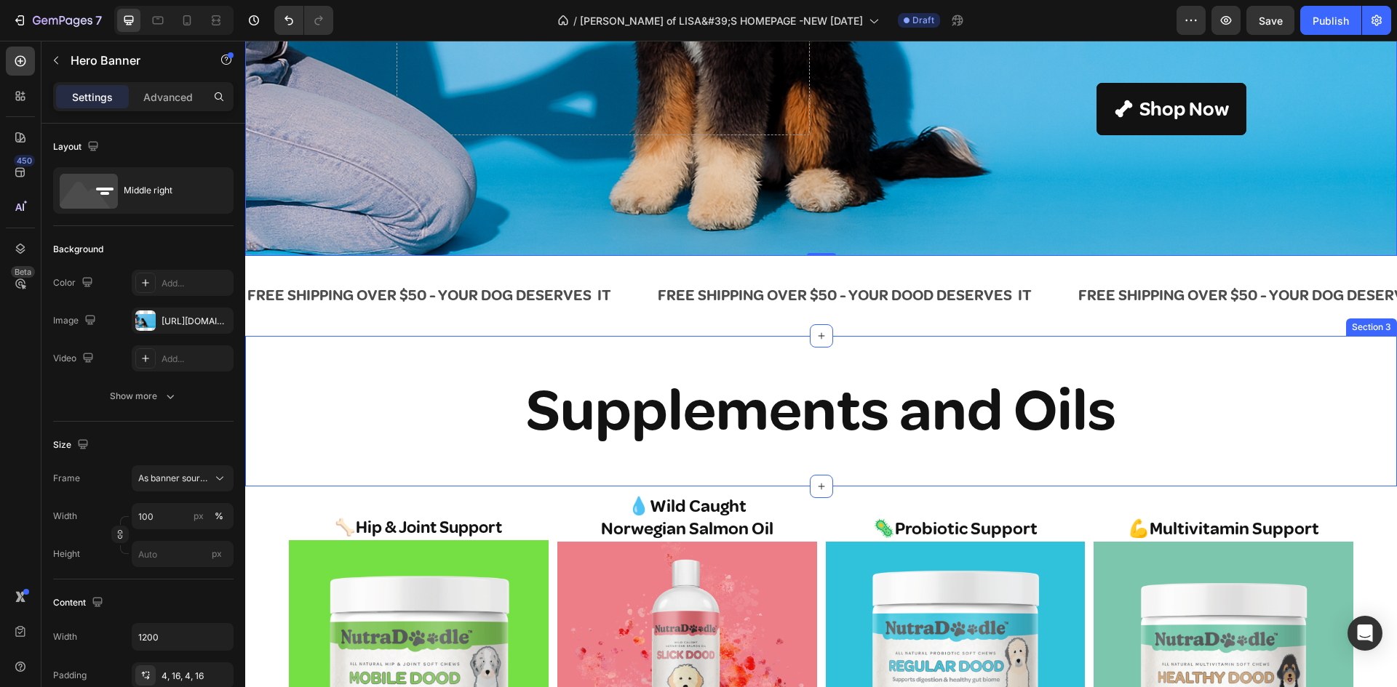 This screenshot has height=687, width=1397. Describe the element at coordinates (183, 554) in the screenshot. I see `input: px` at that location.